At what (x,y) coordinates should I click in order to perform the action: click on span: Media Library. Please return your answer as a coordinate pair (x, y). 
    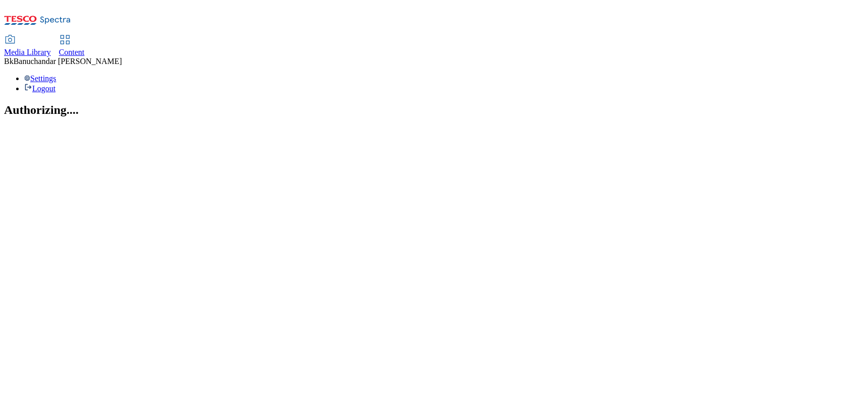
    Looking at the image, I should click on (27, 52).